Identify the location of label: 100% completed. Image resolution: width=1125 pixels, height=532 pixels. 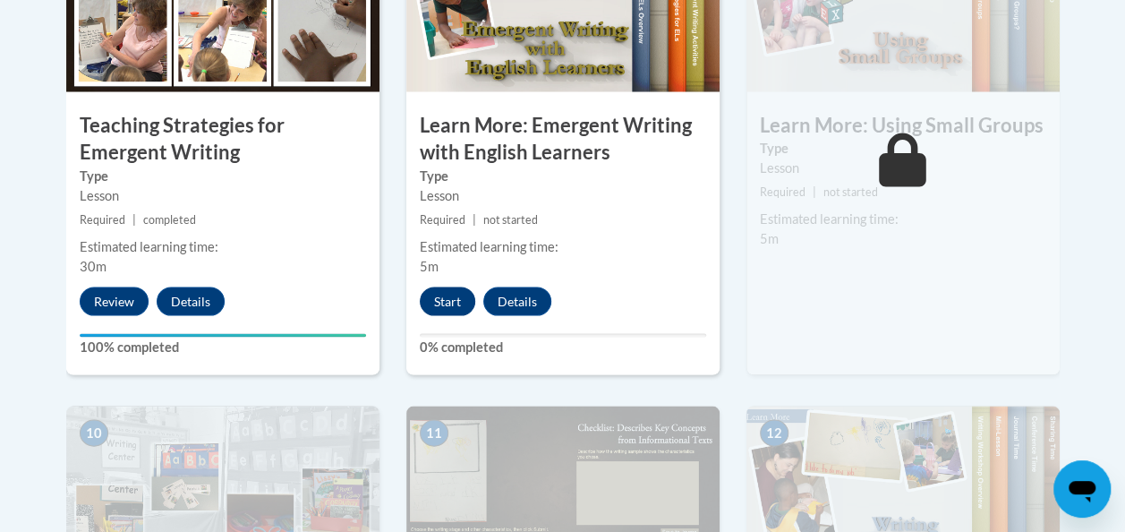
(223, 346).